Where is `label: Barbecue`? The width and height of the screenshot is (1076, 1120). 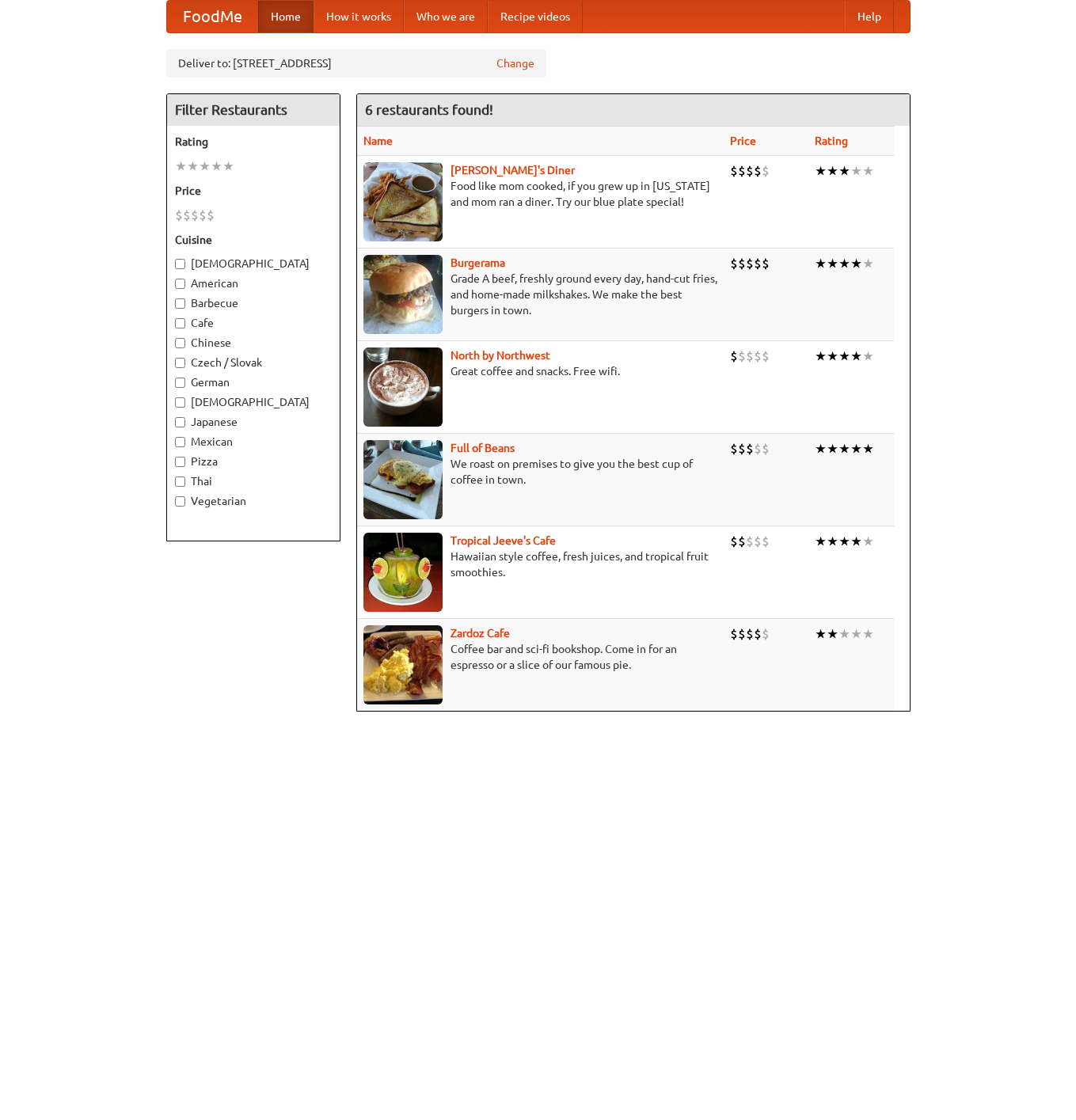 label: Barbecue is located at coordinates (253, 303).